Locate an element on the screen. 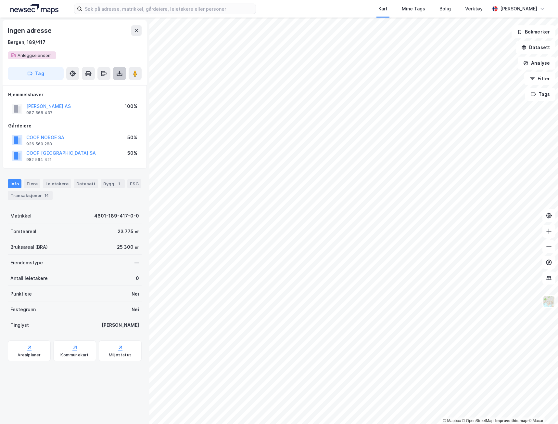 Image resolution: width=558 pixels, height=424 pixels. div: Bolig is located at coordinates (445, 9).